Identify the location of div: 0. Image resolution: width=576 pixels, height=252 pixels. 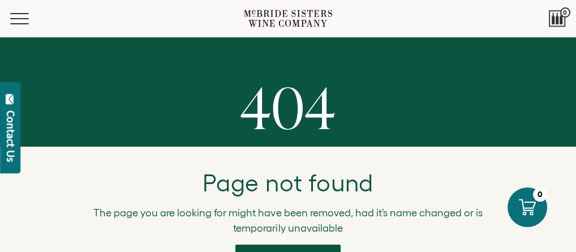
(540, 194).